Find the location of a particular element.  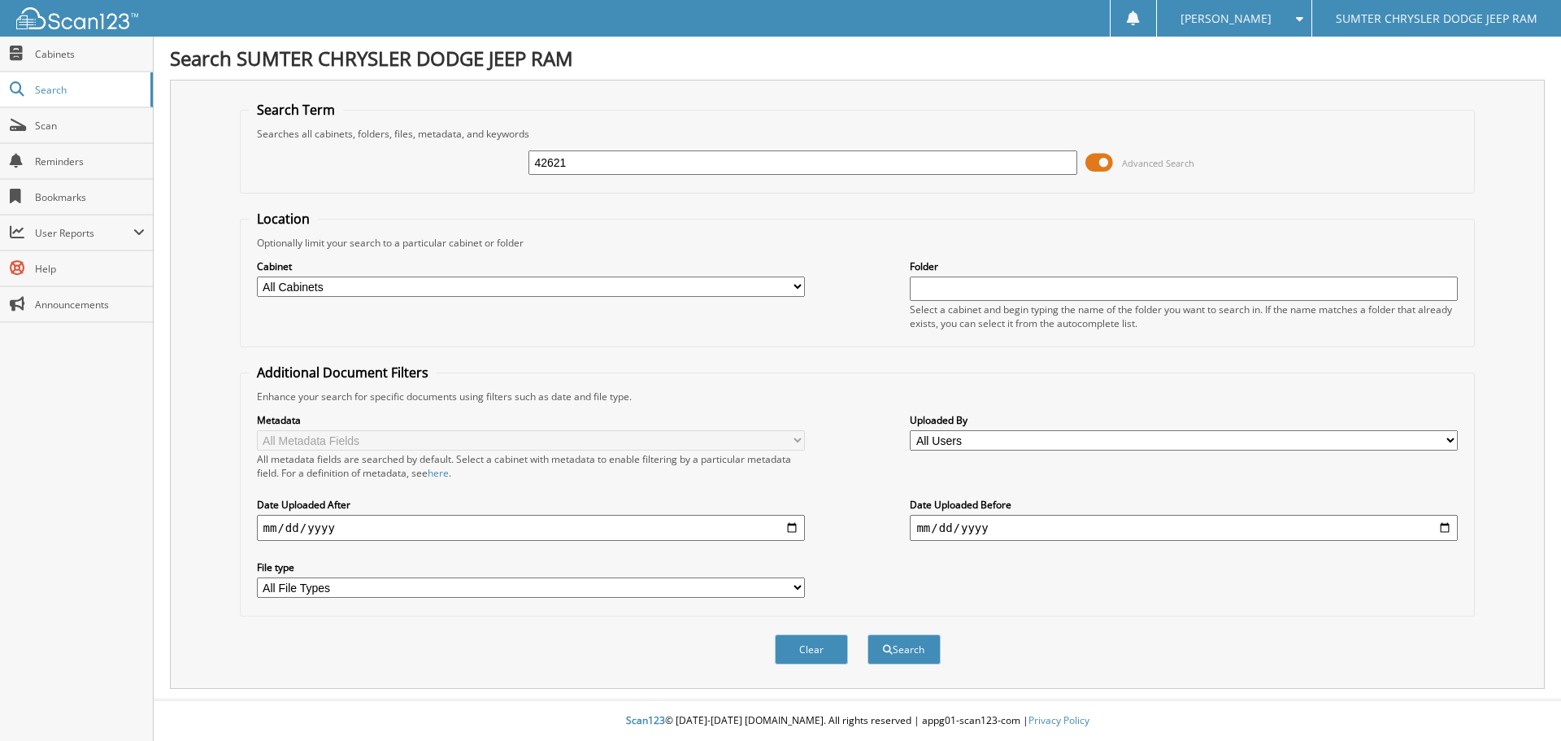

label: Date Uploaded Before is located at coordinates (1184, 504).